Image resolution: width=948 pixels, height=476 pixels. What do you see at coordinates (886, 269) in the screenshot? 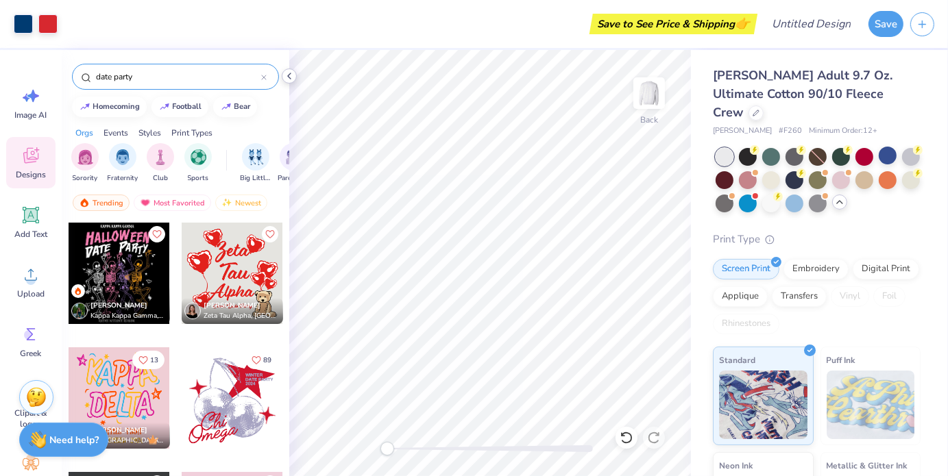
I see `div: Digital Print` at bounding box center [886, 269].